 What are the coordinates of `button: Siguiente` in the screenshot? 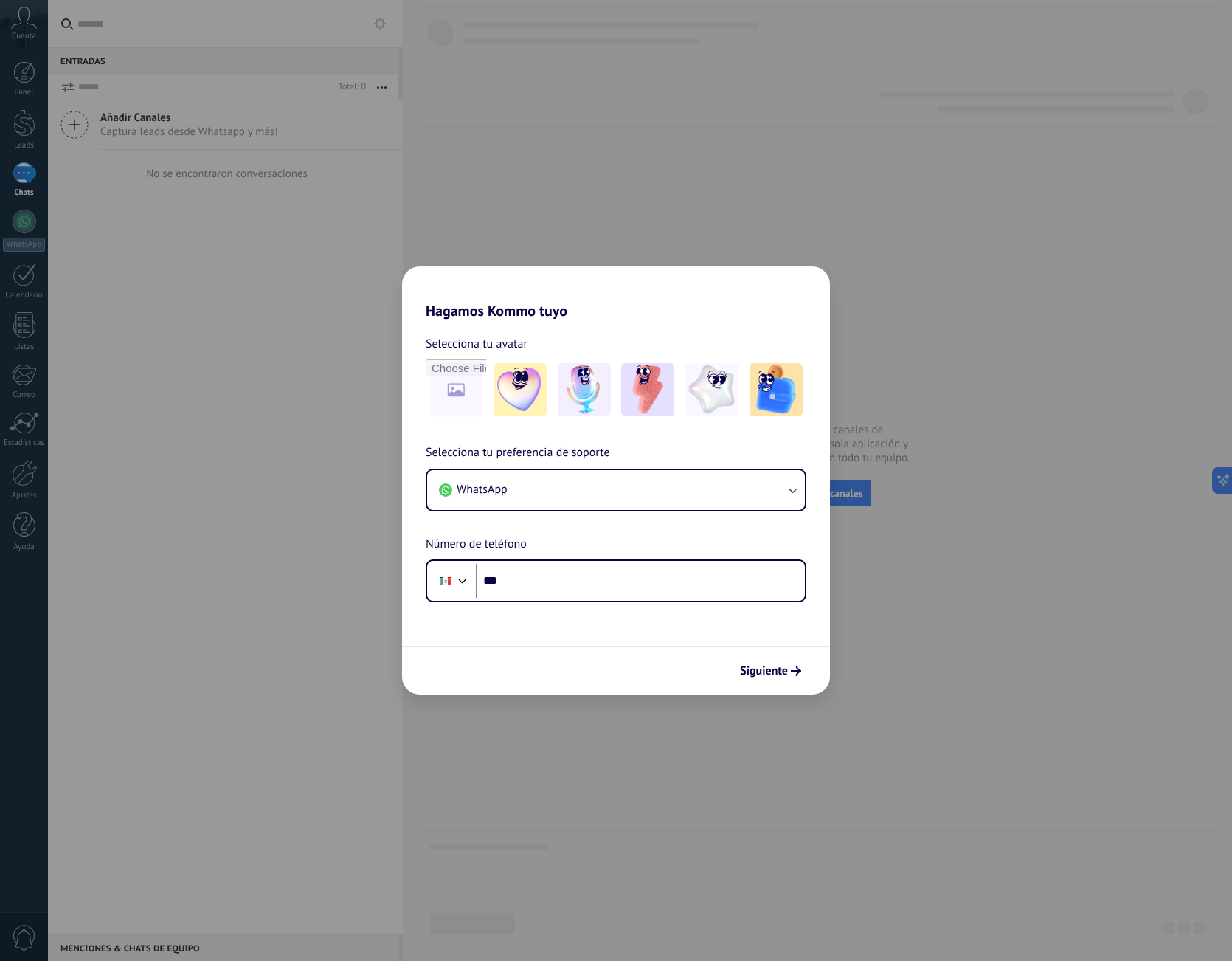 It's located at (770, 671).